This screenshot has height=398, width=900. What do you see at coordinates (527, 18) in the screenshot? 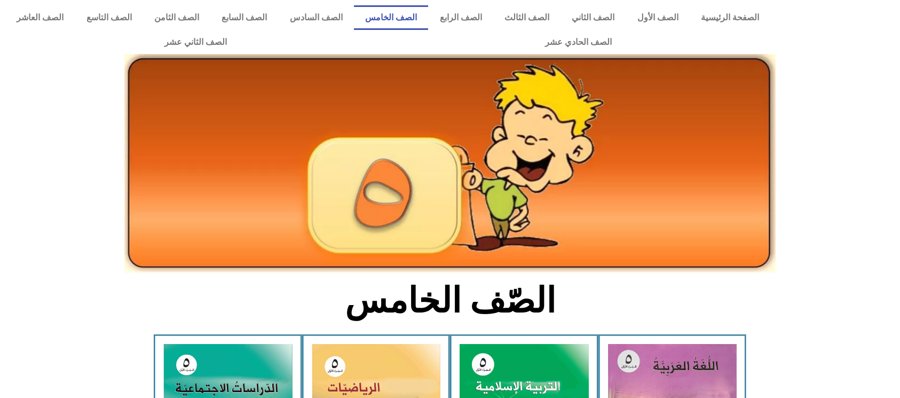
I see `a: الصف الثالث` at bounding box center [527, 18].